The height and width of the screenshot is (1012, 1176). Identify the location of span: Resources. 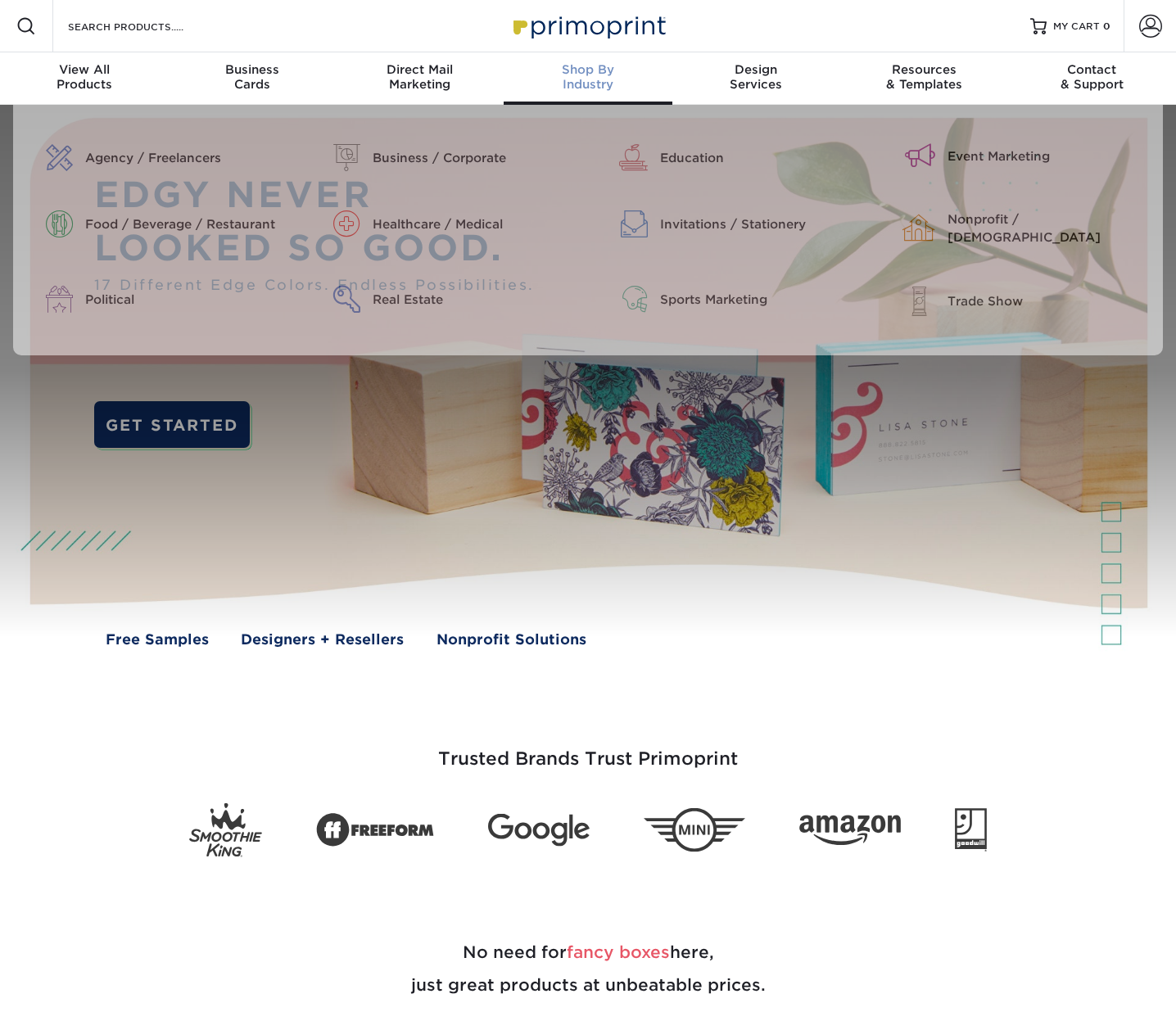
(924, 70).